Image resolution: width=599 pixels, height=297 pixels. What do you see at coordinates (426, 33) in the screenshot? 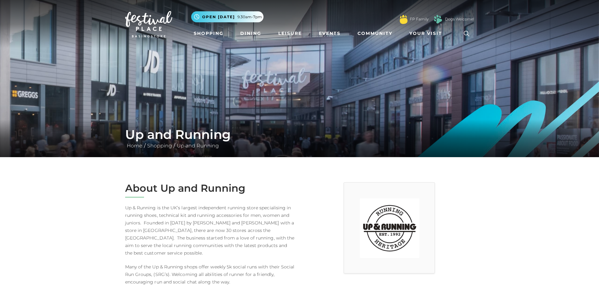
I see `span: Your Visit` at bounding box center [426, 33].